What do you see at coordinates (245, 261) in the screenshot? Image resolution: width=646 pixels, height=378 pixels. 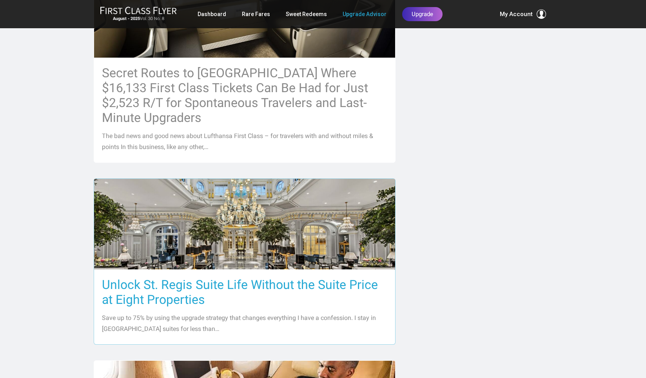 I see `a: Unlock St. Regis Suite Life Without the Suite Price at Eight Properties Save up to 75% by using t...` at bounding box center [245, 261].